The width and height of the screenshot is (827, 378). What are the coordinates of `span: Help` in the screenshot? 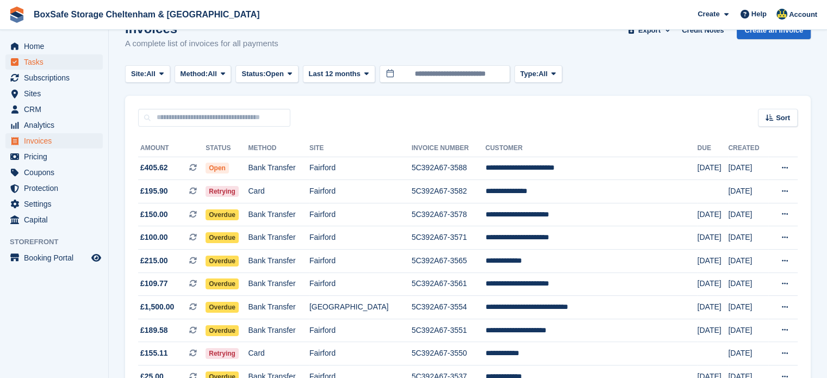 It's located at (759, 14).